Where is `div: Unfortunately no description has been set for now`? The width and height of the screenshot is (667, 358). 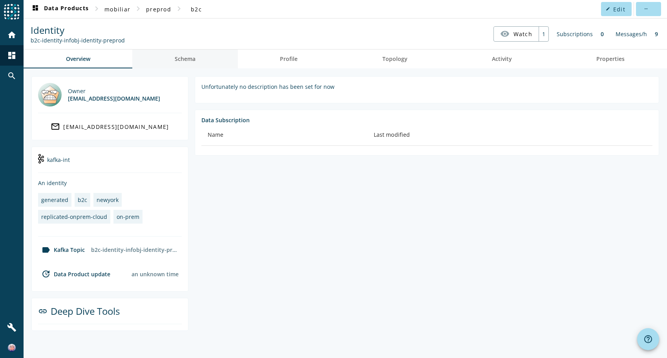
div: Unfortunately no description has been set for now is located at coordinates (427, 86).